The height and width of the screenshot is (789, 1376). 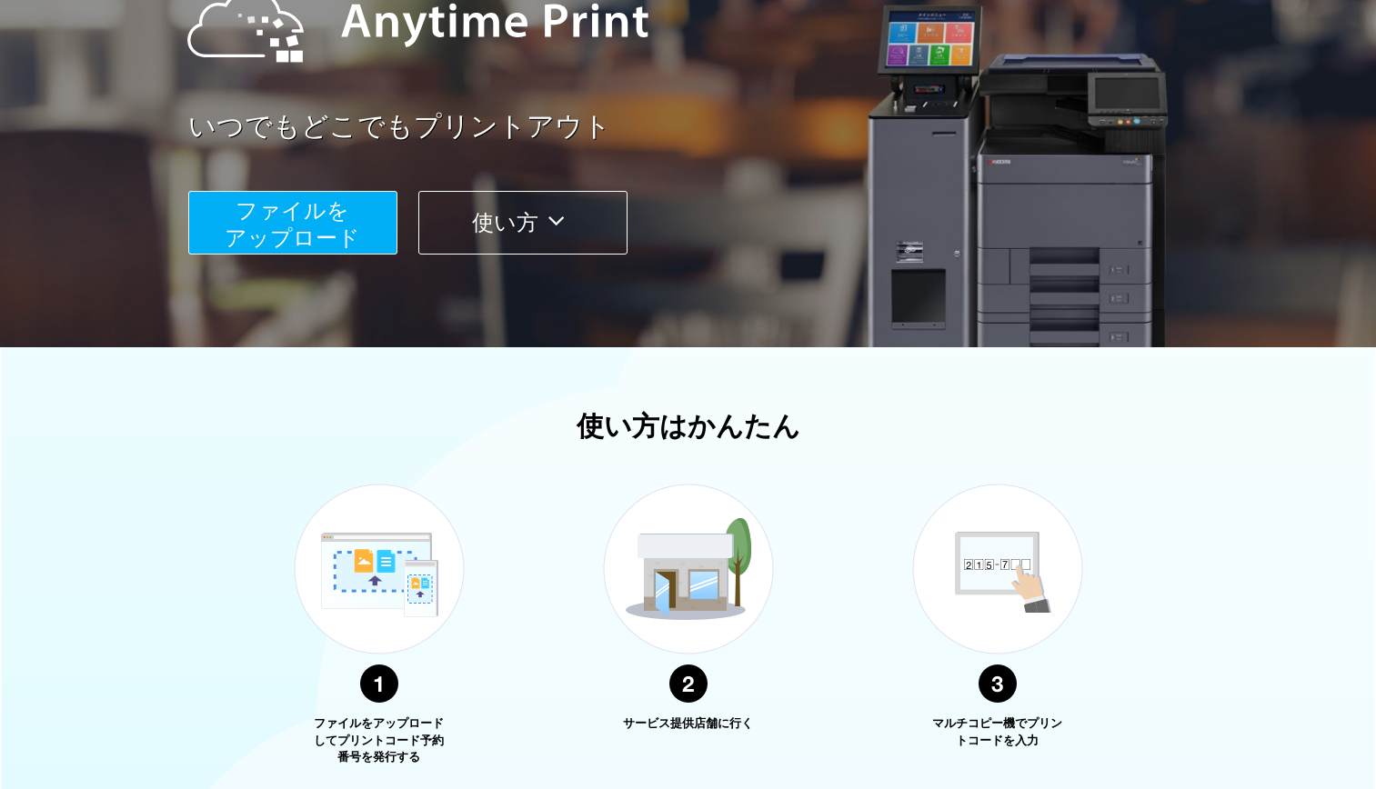 What do you see at coordinates (523, 223) in the screenshot?
I see `button: 使い方` at bounding box center [523, 223].